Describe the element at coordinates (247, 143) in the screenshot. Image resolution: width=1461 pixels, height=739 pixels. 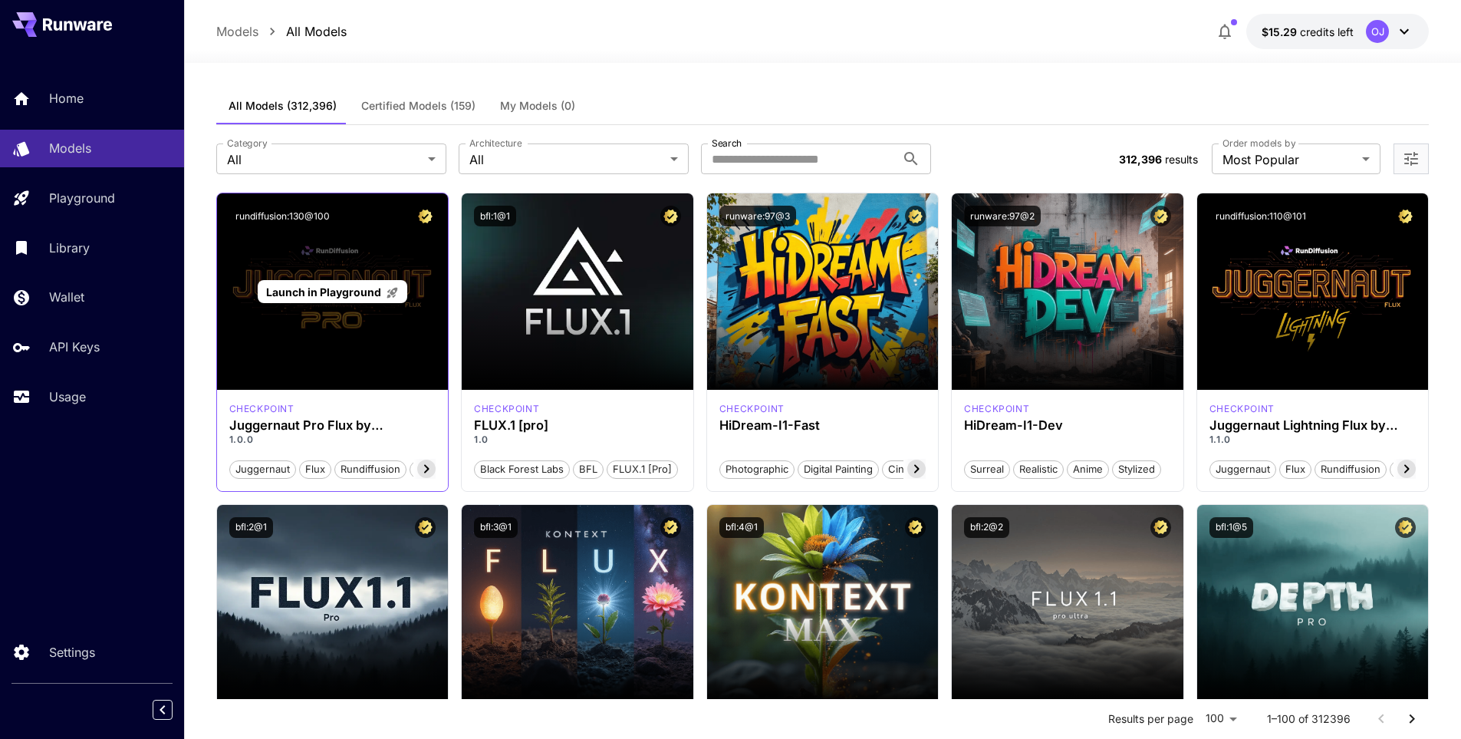
I see `label: Category` at that location.